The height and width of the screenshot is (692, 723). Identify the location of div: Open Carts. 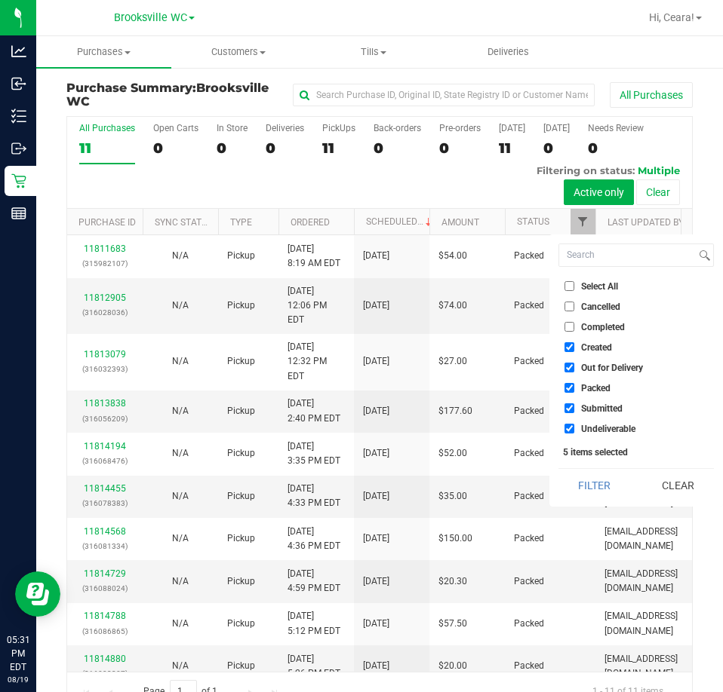
(176, 128).